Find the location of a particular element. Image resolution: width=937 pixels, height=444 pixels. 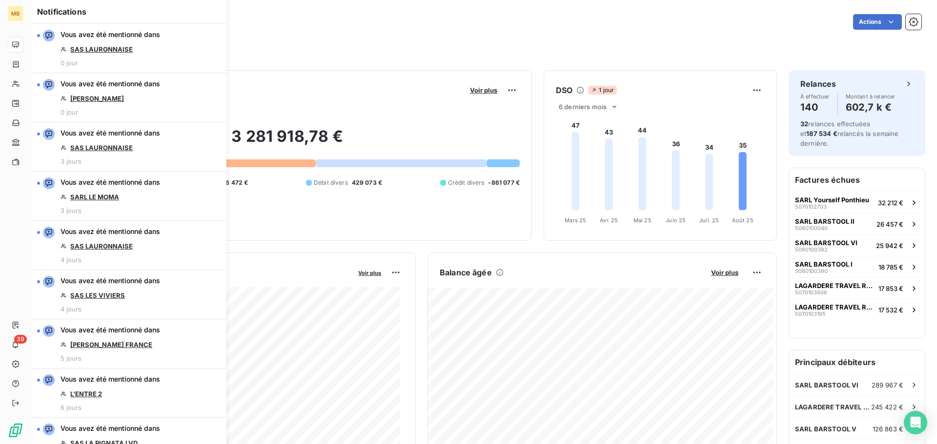

h6: Factures échues is located at coordinates (857, 180).